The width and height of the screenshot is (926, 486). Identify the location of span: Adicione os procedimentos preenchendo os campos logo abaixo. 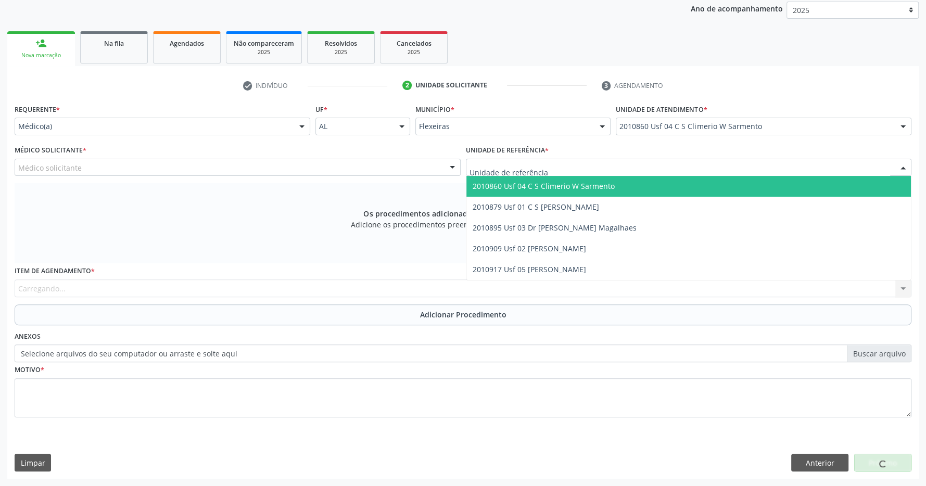
(463, 224).